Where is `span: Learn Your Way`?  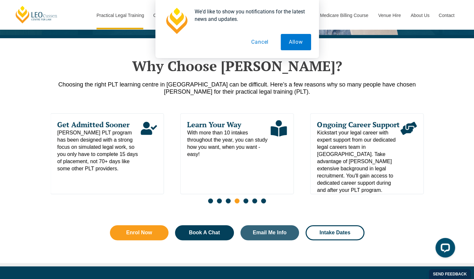 span: Learn Your Way is located at coordinates (228, 125).